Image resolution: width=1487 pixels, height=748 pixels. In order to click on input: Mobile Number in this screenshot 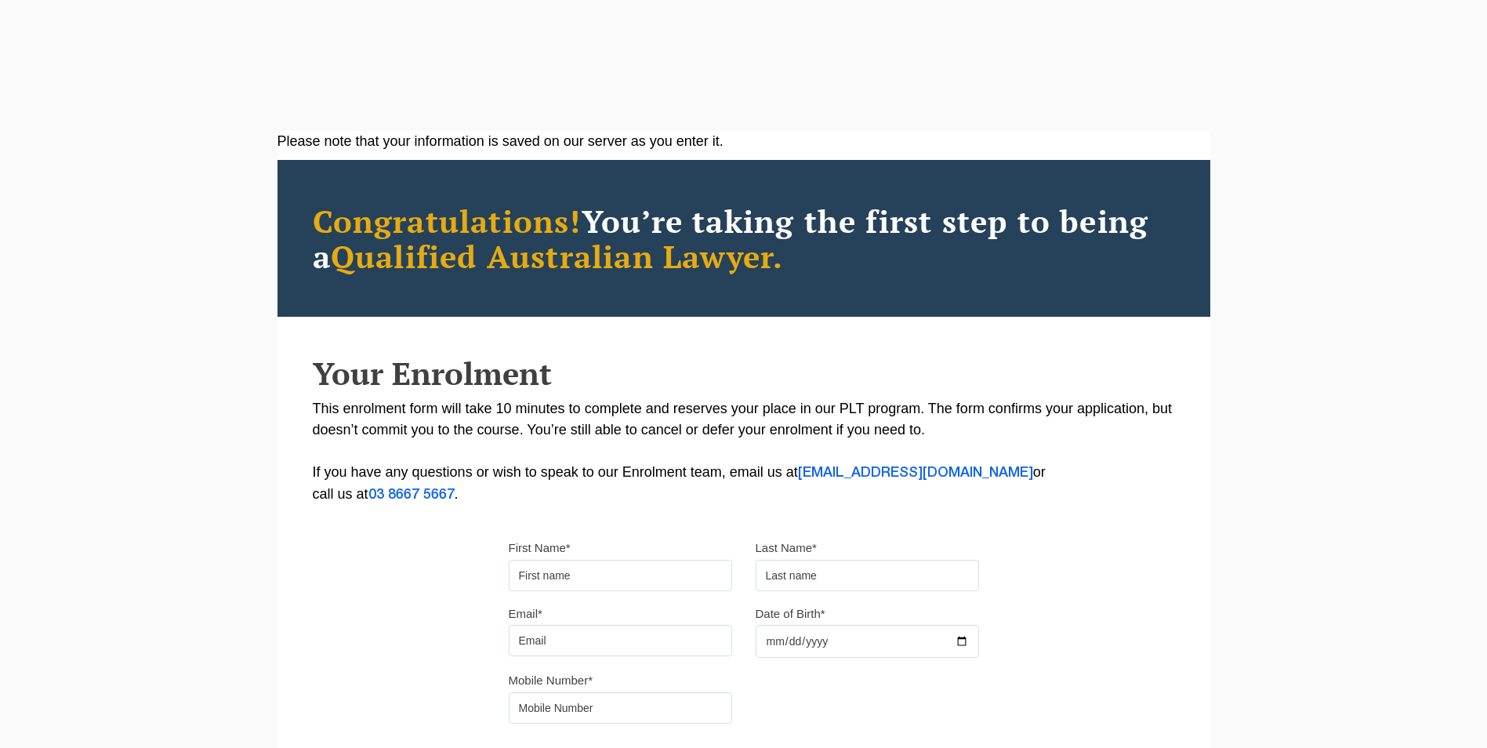, I will do `click(620, 708)`.